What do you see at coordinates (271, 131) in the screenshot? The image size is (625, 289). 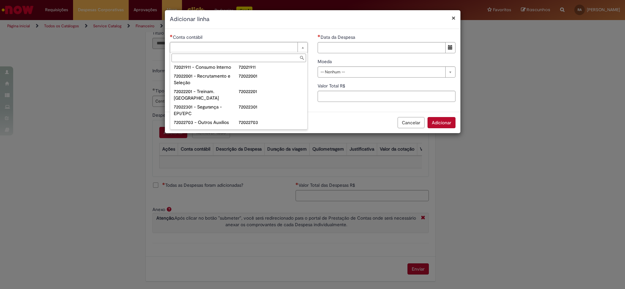 I see `div: 72032001` at bounding box center [271, 131].